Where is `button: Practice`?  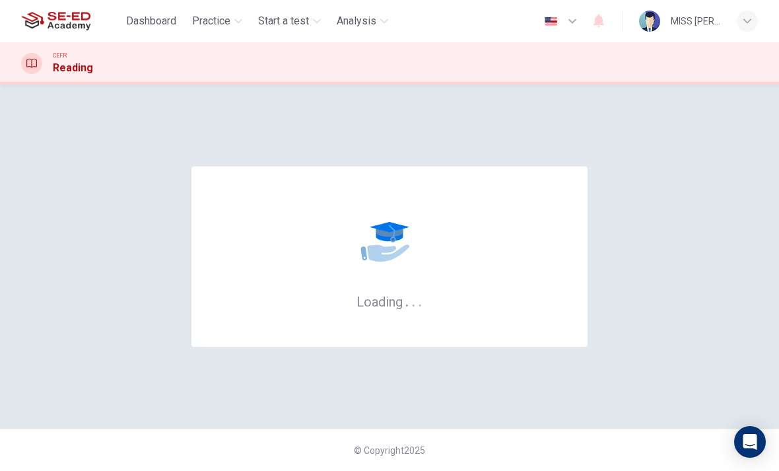 button: Practice is located at coordinates (217, 21).